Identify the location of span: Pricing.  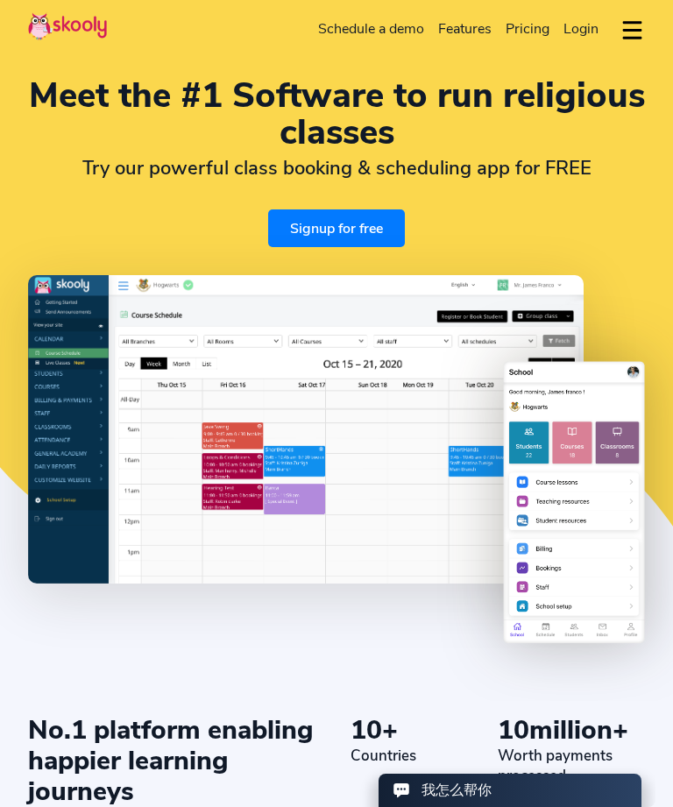
(528, 29).